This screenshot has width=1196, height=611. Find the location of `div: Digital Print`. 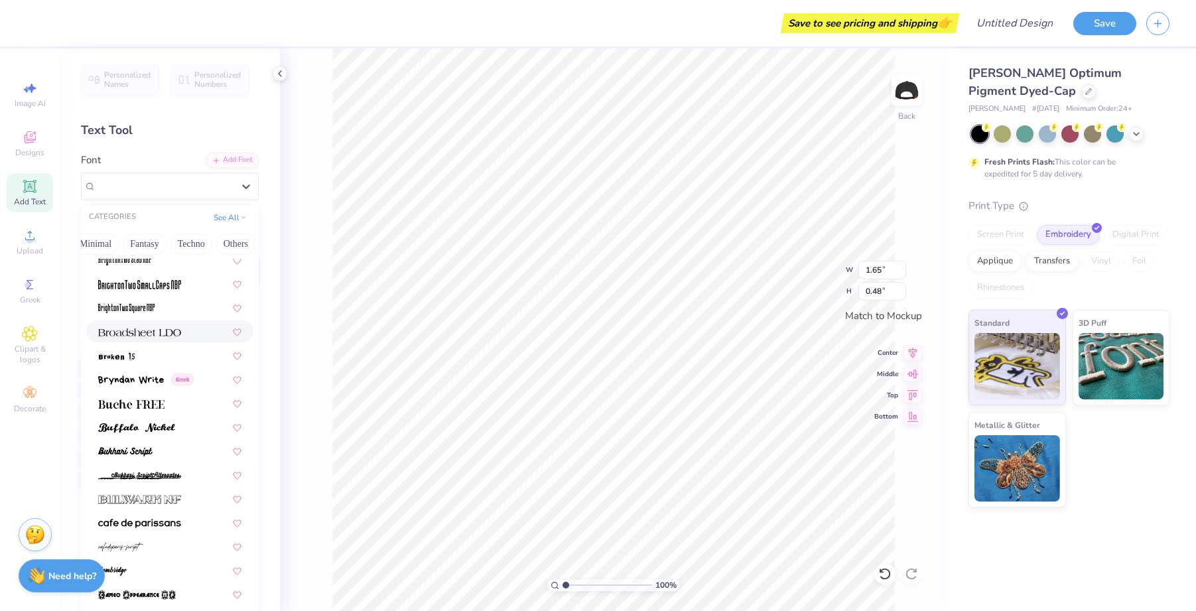

div: Digital Print is located at coordinates (1136, 235).